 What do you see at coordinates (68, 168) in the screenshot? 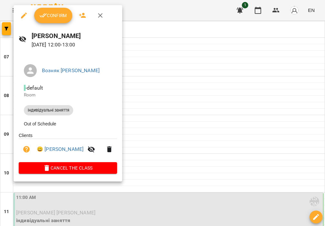
I see `span: Cancel the class` at bounding box center [68, 168].